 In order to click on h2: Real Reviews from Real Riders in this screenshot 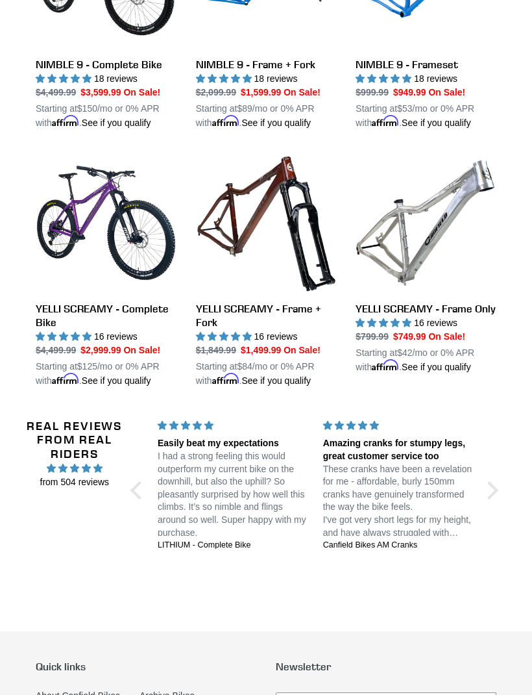, I will do `click(75, 440)`.